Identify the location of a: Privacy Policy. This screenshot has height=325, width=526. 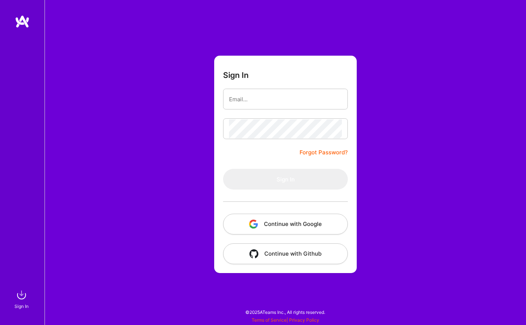
(304, 320).